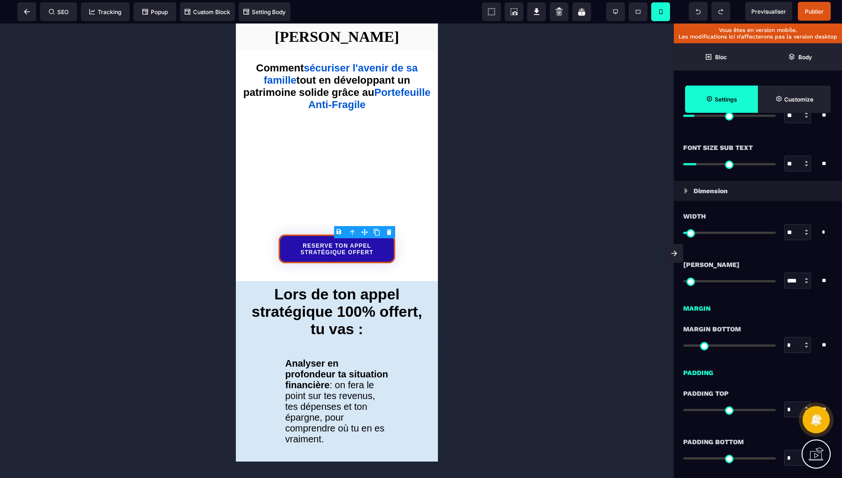 The height and width of the screenshot is (478, 842). Describe the element at coordinates (52, 13) in the screenshot. I see `div: 1` at that location.